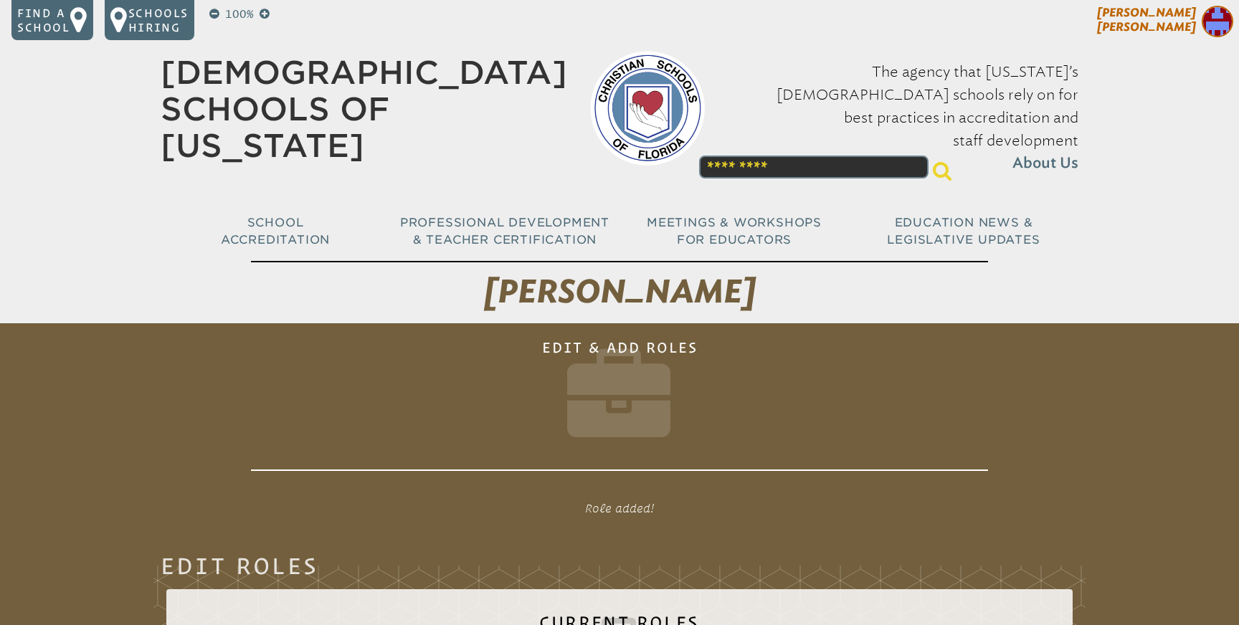 The width and height of the screenshot is (1239, 625). What do you see at coordinates (505, 231) in the screenshot?
I see `span: Professional Development & Teacher Certification` at bounding box center [505, 231].